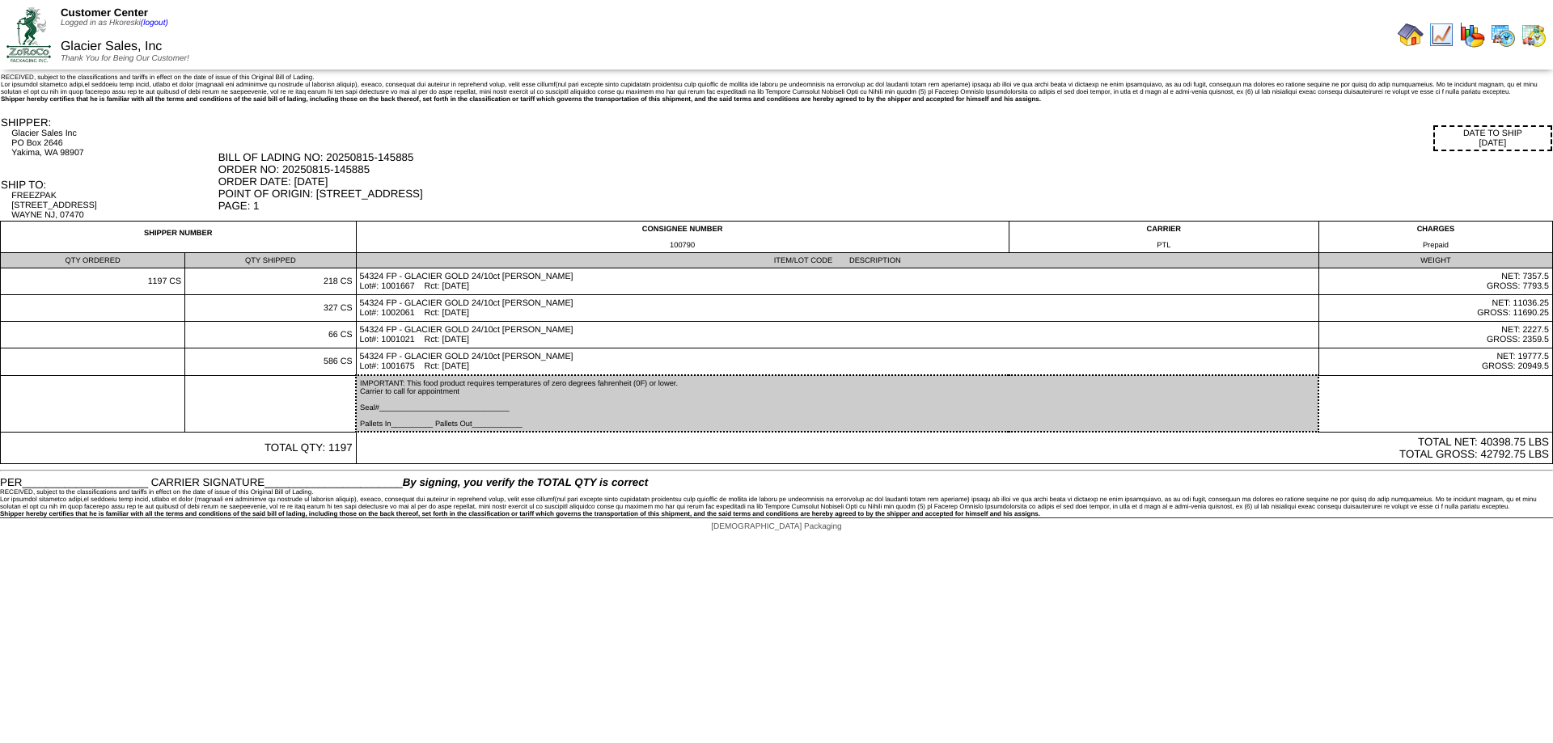  Describe the element at coordinates (104, 12) in the screenshot. I see `span: Customer Center` at that location.